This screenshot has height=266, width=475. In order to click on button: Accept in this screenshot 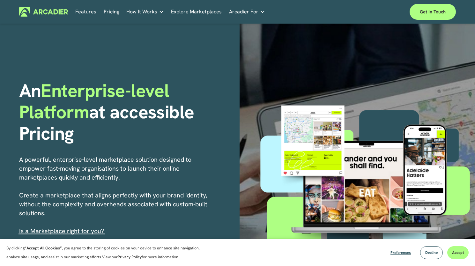, I will do `click(457, 252)`.